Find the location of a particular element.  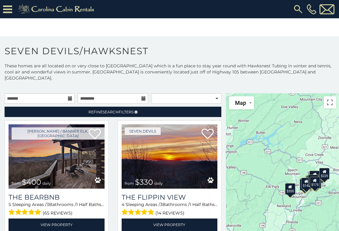

h3: The Bearbnb is located at coordinates (56, 197).